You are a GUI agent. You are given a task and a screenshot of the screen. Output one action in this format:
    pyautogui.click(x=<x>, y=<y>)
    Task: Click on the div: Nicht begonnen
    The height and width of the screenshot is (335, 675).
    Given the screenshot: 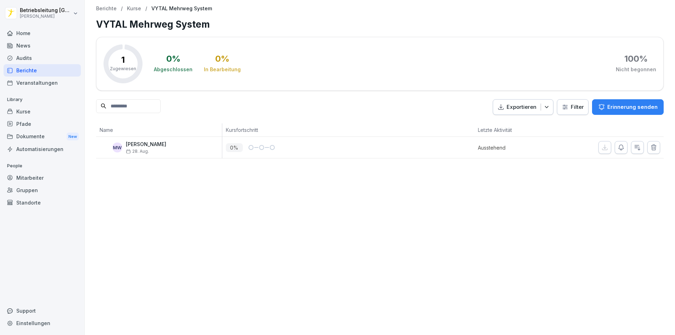 What is the action you would take?
    pyautogui.click(x=636, y=70)
    